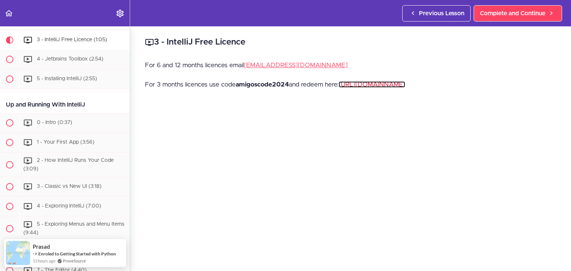  Describe the element at coordinates (512, 13) in the screenshot. I see `span: Complete and Continue` at that location.